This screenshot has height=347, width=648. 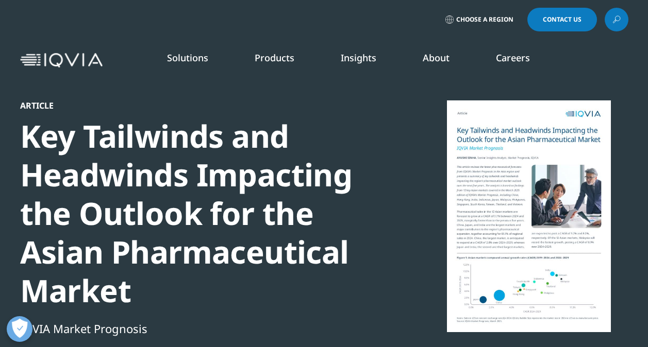 What do you see at coordinates (562, 20) in the screenshot?
I see `span: Contact Us` at bounding box center [562, 20].